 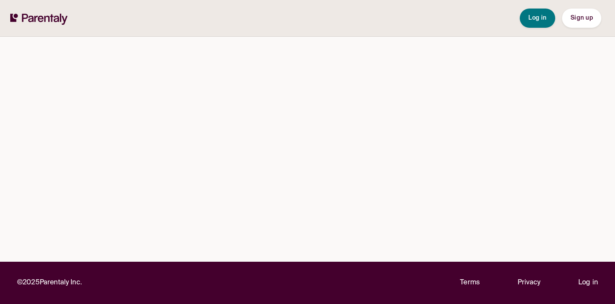 I want to click on p: Privacy, so click(x=529, y=283).